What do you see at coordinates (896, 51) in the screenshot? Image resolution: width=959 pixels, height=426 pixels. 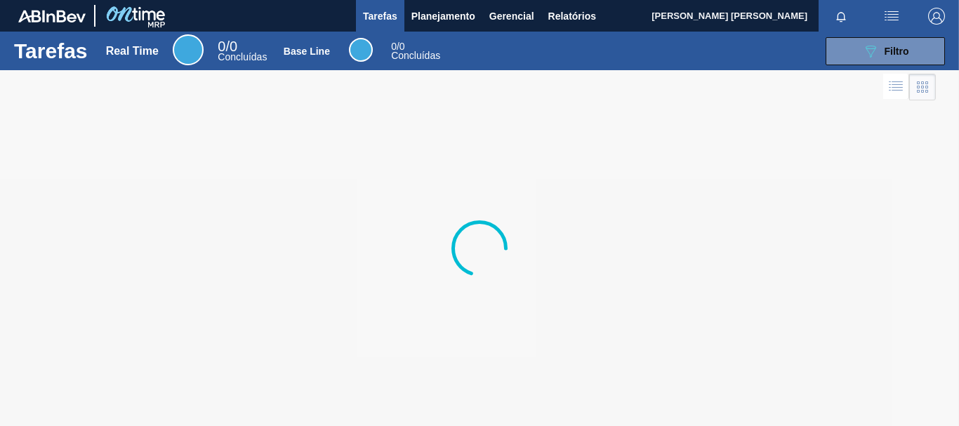 I see `span: Filtro` at bounding box center [896, 51].